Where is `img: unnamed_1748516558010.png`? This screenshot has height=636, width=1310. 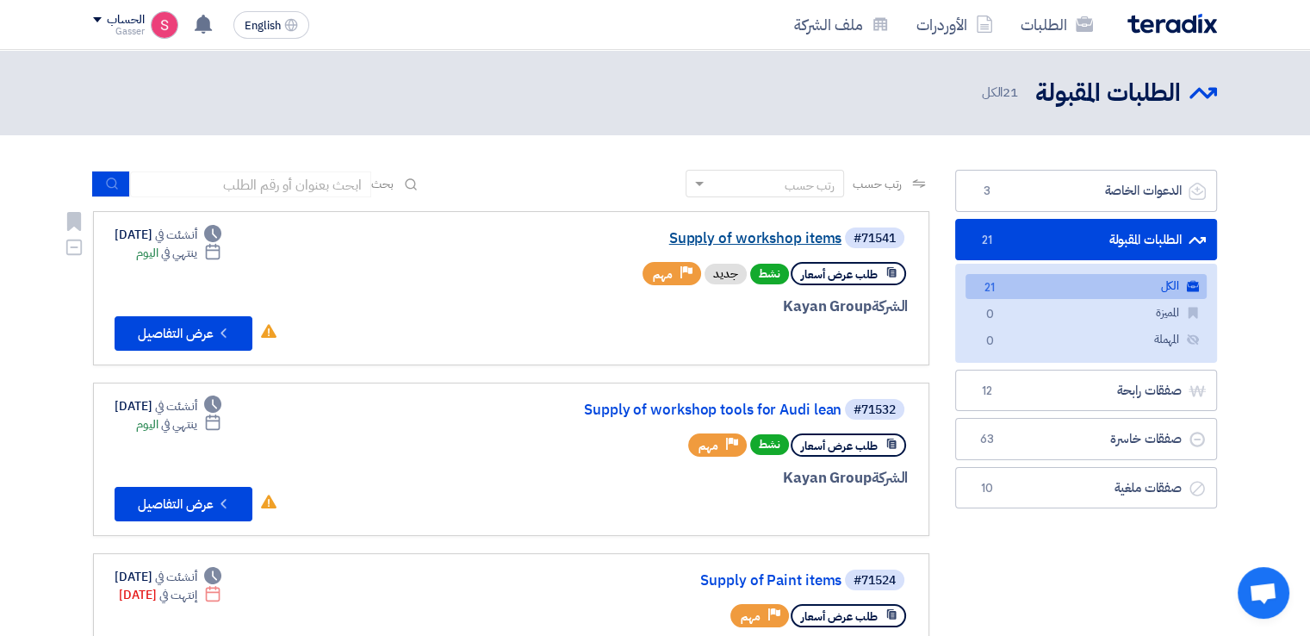
img: unnamed_1748516558010.png is located at coordinates (165, 25).